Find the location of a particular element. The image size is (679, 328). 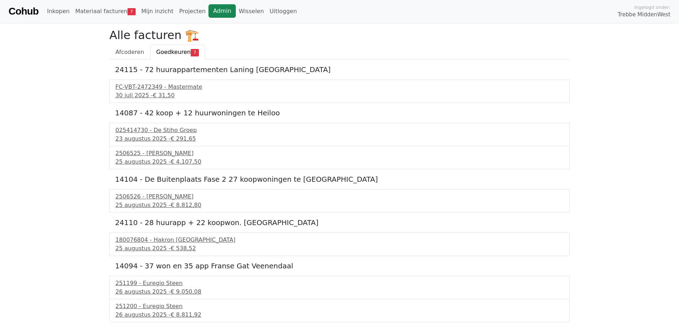

span: € 8.812,80 is located at coordinates (186, 205).